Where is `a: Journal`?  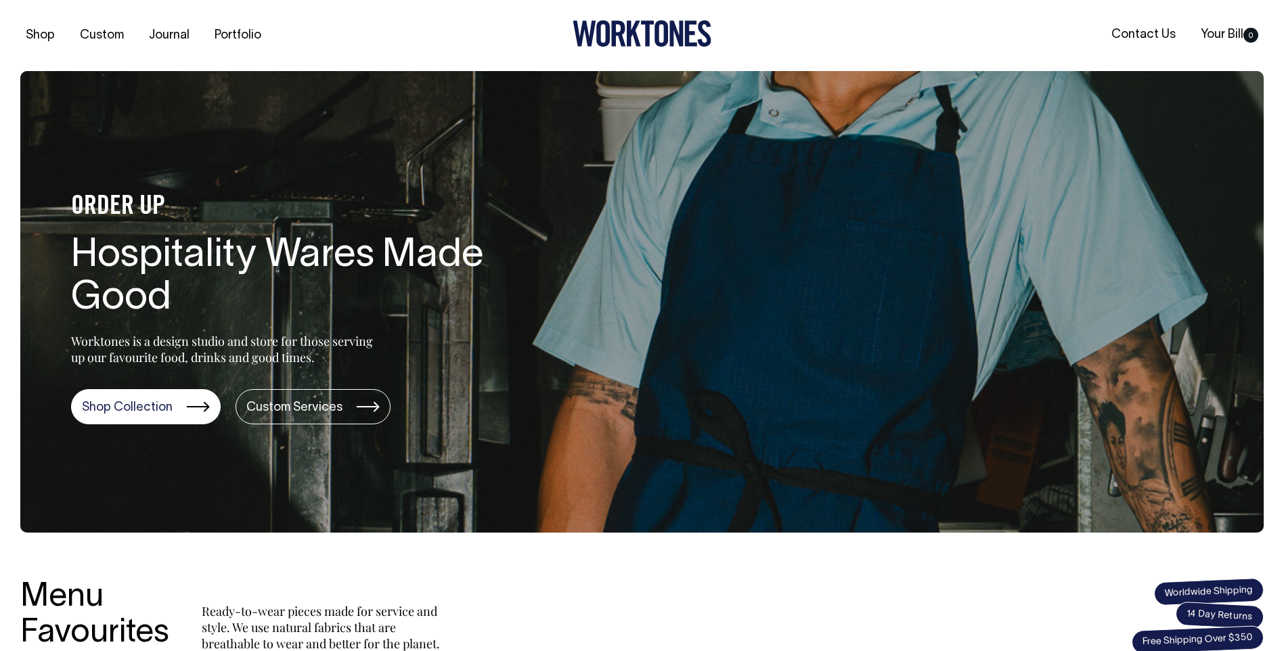
a: Journal is located at coordinates (169, 35).